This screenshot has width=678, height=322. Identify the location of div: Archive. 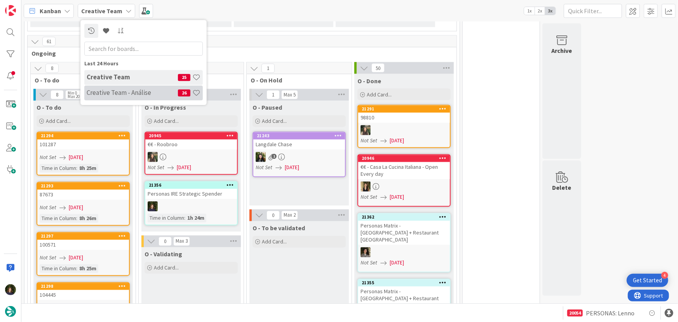
(562, 51).